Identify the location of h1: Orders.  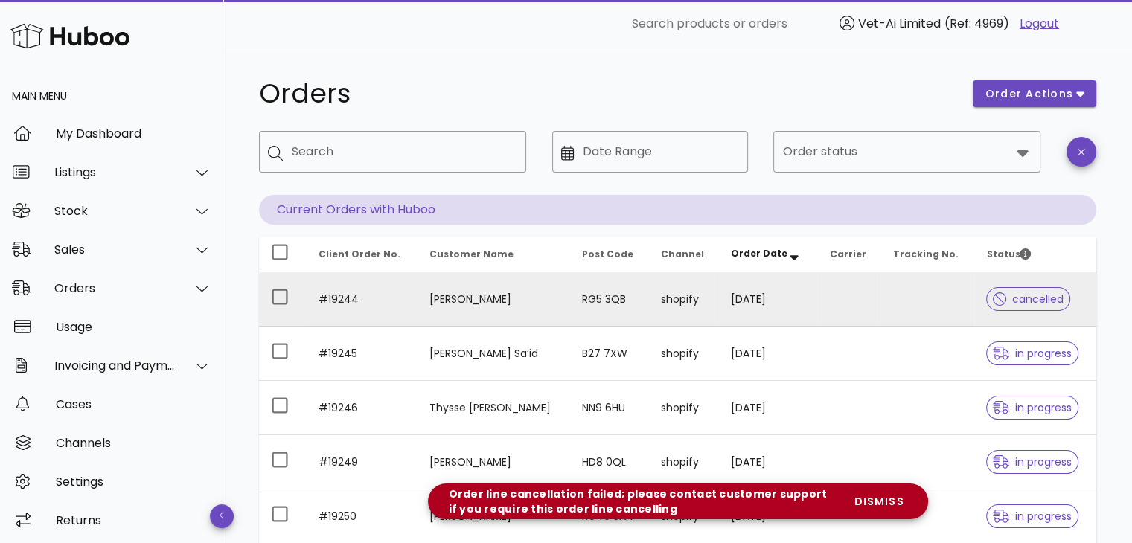
(607, 94).